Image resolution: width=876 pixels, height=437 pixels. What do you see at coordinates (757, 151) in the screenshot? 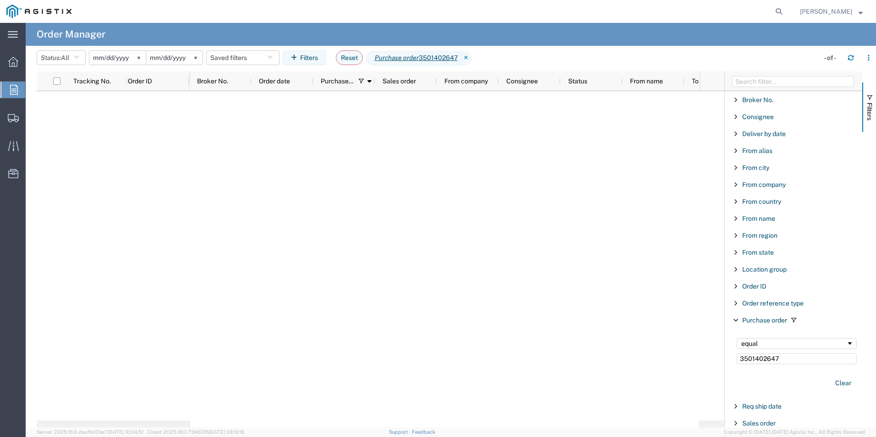
I see `span: From alias` at bounding box center [757, 151].